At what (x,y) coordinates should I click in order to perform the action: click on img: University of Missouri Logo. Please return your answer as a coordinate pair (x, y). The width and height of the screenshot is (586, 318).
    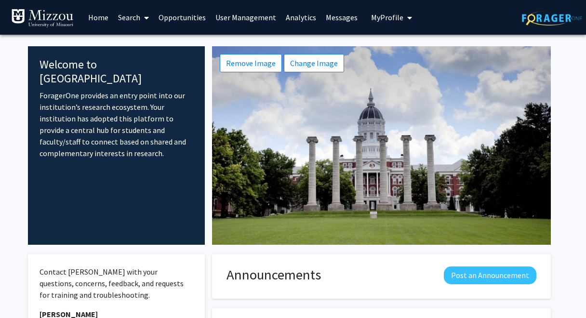
    Looking at the image, I should click on (42, 18).